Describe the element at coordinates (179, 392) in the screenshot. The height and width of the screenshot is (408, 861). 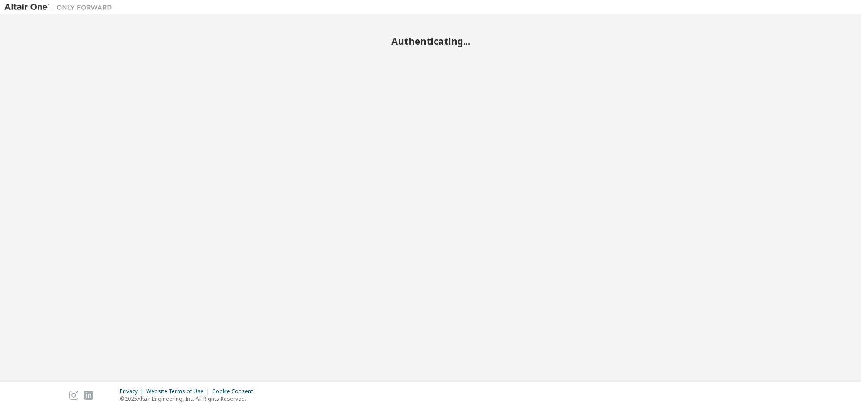
I see `div: Website Terms of Use` at that location.